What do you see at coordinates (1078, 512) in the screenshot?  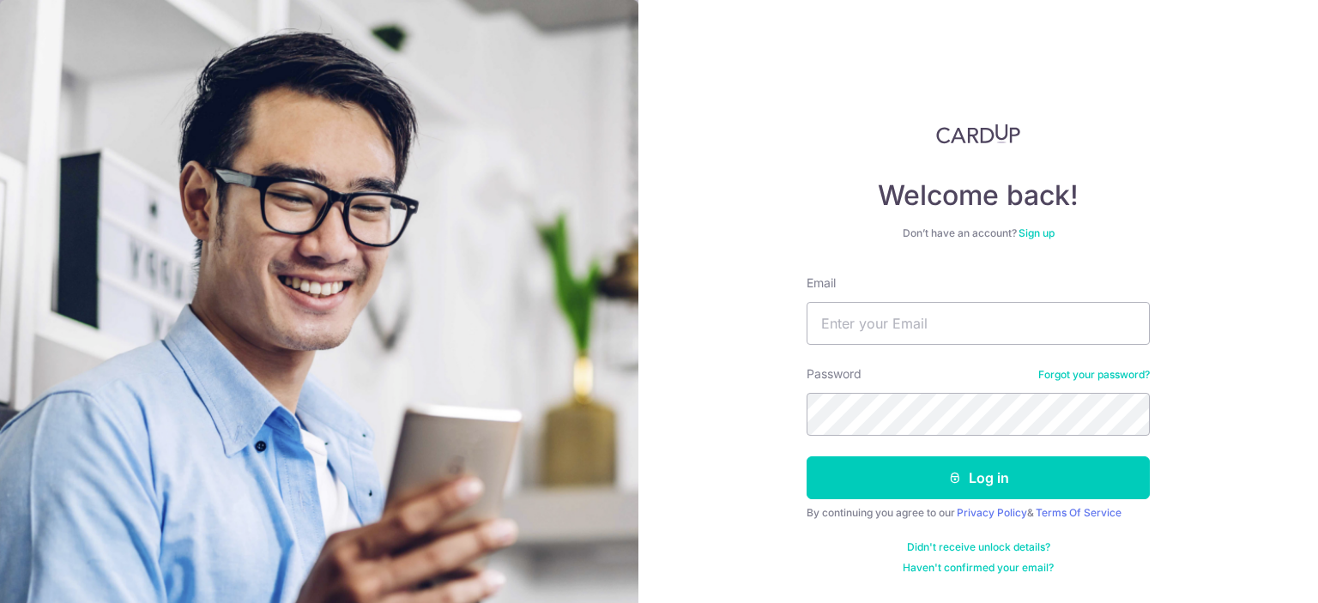 I see `a: Terms Of Service` at bounding box center [1078, 512].